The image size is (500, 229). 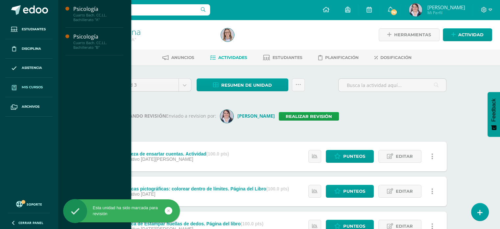 I want to click on input: Busca un usuario..., so click(x=136, y=10).